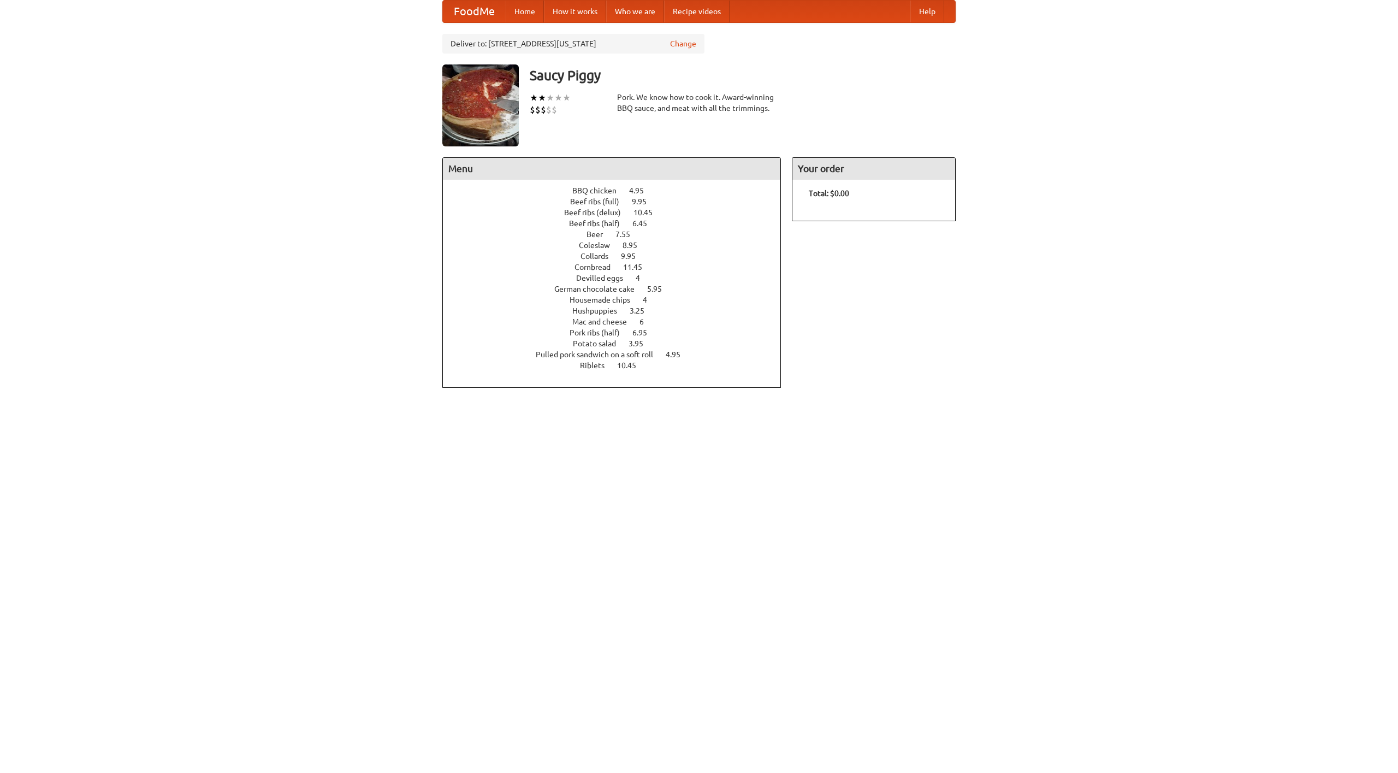  I want to click on h4: Menu, so click(612, 169).